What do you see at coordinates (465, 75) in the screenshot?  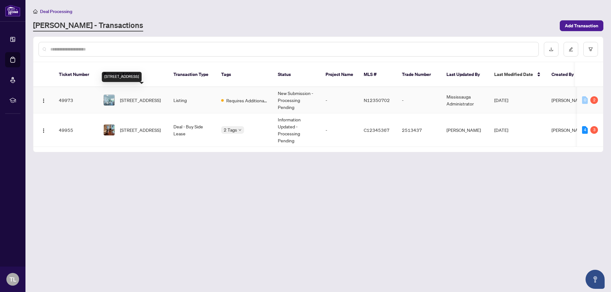 I see `th: Last Updated By` at bounding box center [465, 75].